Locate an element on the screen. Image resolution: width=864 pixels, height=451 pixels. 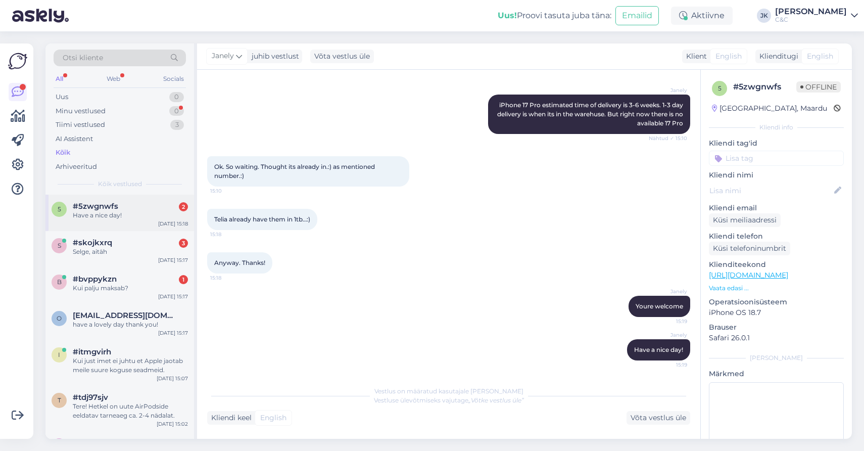
p: Kliendi telefon is located at coordinates (776, 236).